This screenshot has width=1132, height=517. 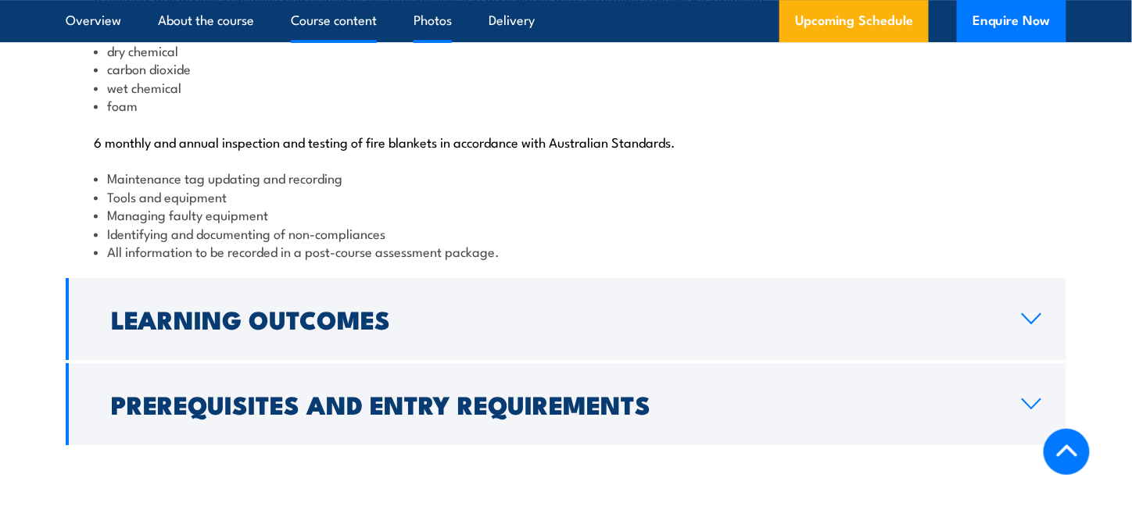 I want to click on li: Tools and equipment, so click(x=566, y=196).